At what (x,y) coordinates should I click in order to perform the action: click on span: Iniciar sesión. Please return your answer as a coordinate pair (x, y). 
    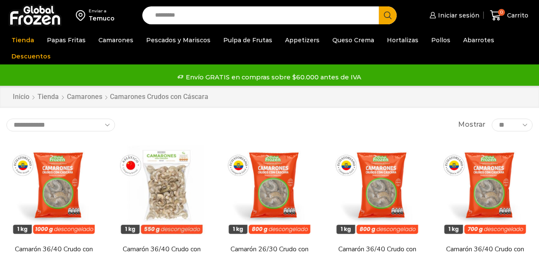
    Looking at the image, I should click on (458, 15).